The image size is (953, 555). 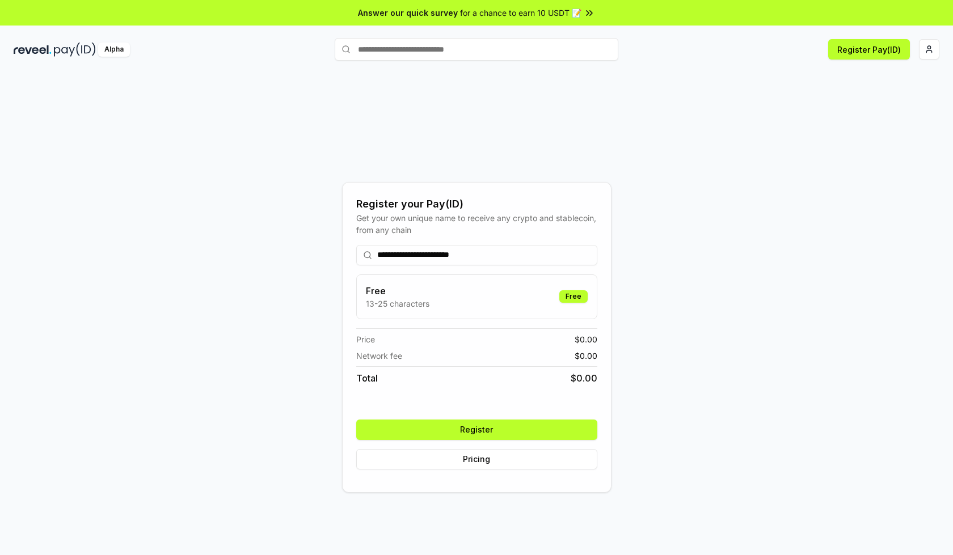 I want to click on span: Answer our quick survey, so click(x=408, y=12).